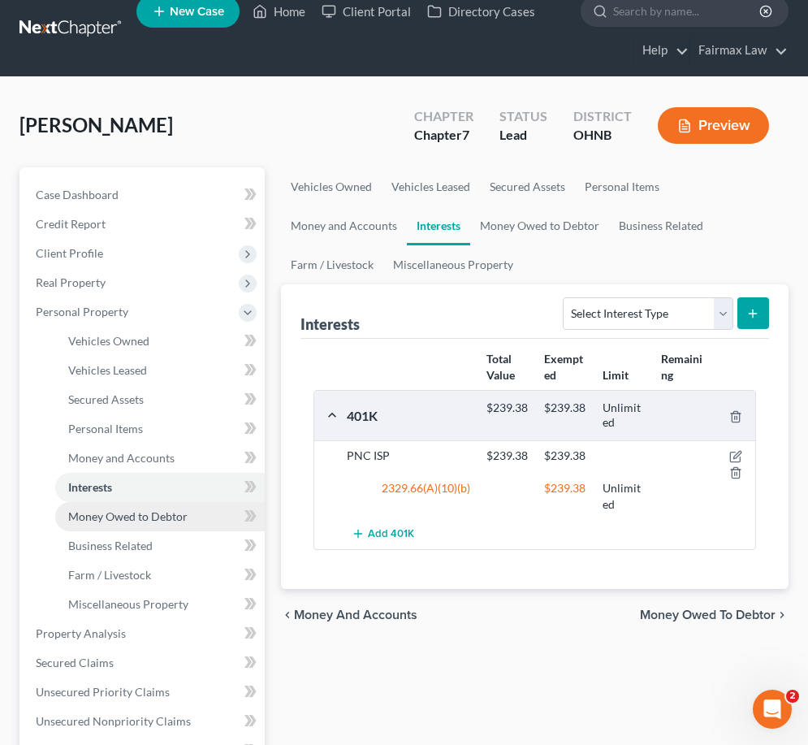 The height and width of the screenshot is (745, 808). I want to click on span: Credit Report, so click(71, 223).